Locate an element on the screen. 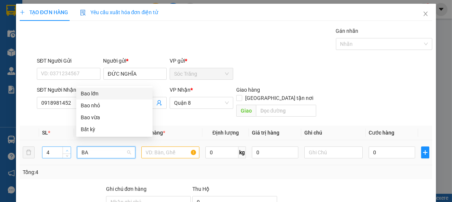 The height and width of the screenshot is (202, 452). div: SĐT Người Gửi is located at coordinates (68, 61).